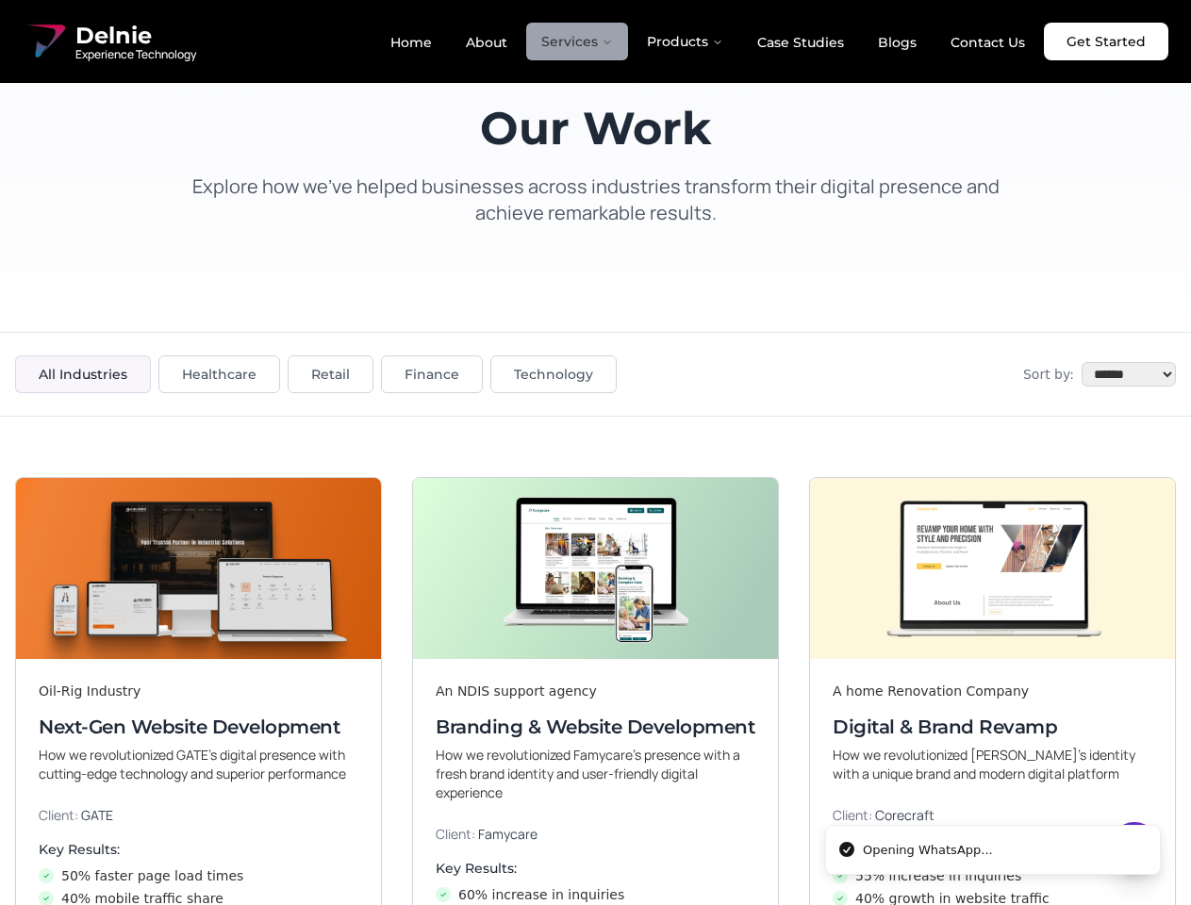 The image size is (1191, 905). I want to click on p: How we revolutionized Famycare’s presence with a fresh brand identity and user-friendly digital e..., so click(595, 774).